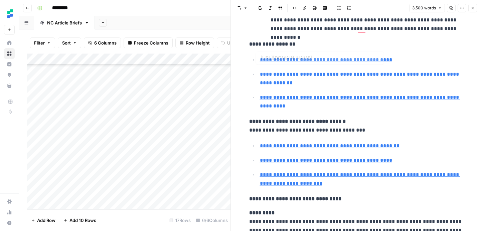 Image resolution: width=481 pixels, height=231 pixels. Describe the element at coordinates (10, 14) in the screenshot. I see `img: Ten Speed Logo` at that location.